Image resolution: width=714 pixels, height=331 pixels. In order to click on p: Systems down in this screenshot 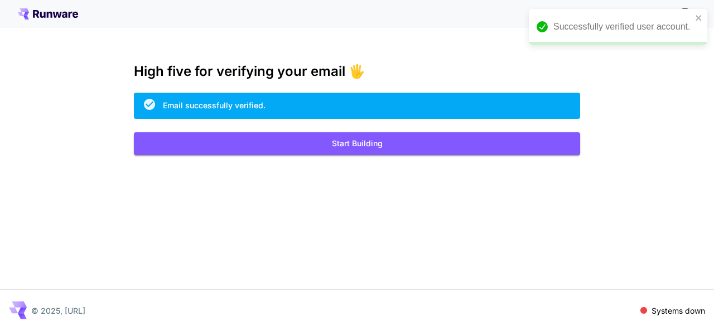, I will do `click(678, 310)`.